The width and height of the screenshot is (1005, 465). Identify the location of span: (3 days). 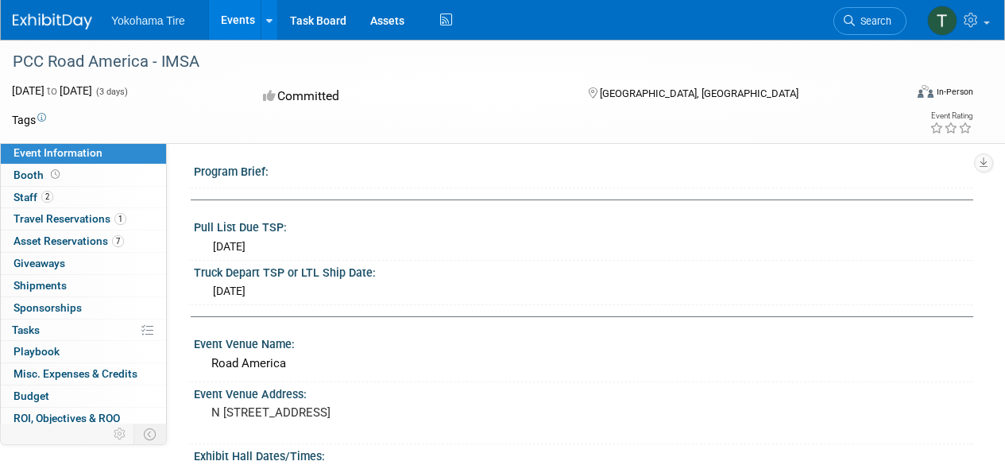
(111, 91).